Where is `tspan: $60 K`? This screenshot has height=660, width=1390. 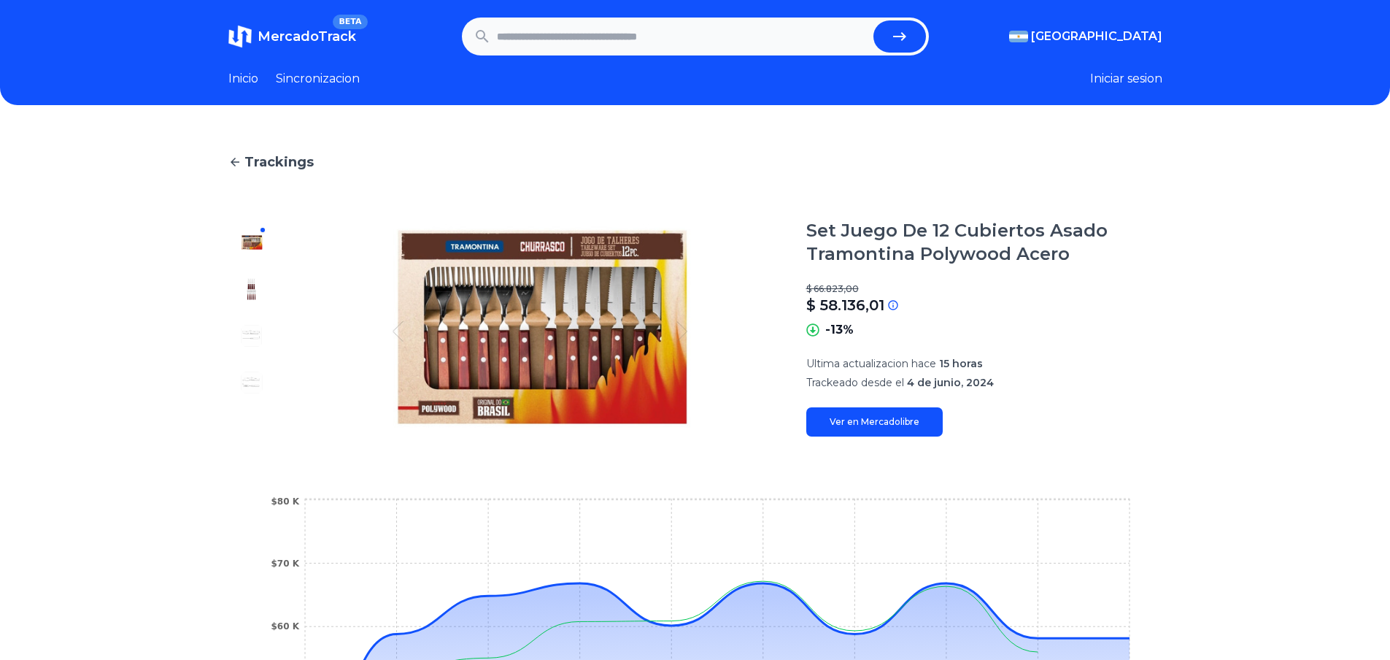 tspan: $60 K is located at coordinates (285, 626).